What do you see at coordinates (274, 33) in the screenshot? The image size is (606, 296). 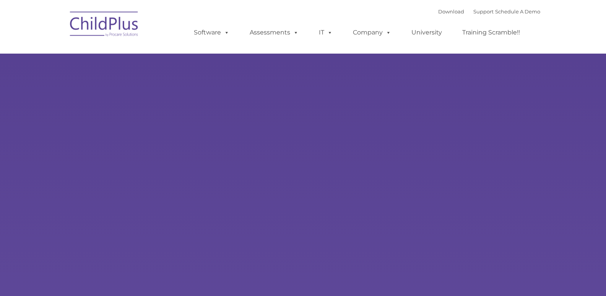 I see `a: Assessments` at bounding box center [274, 33].